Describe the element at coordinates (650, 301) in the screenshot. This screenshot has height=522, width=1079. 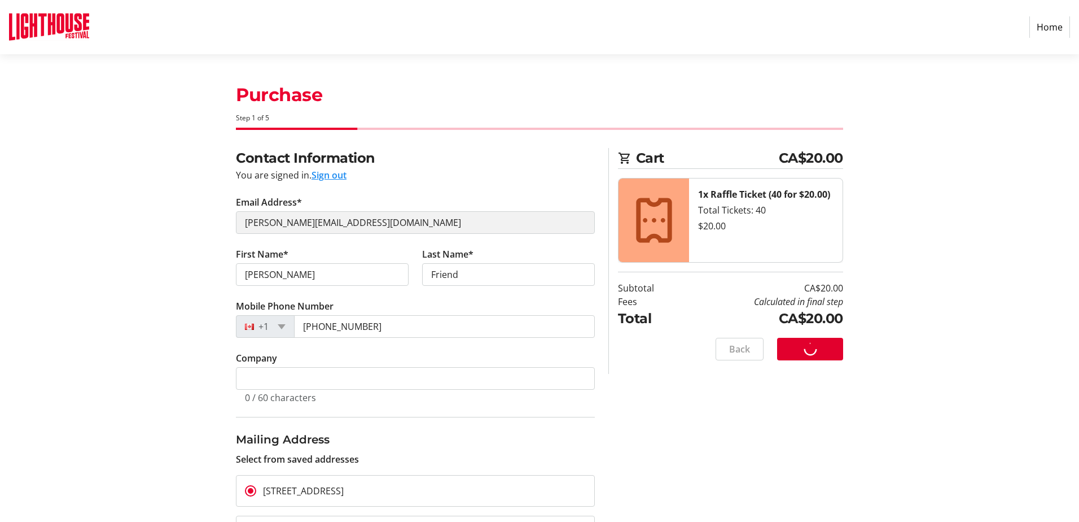
I see `td: Fees` at that location.